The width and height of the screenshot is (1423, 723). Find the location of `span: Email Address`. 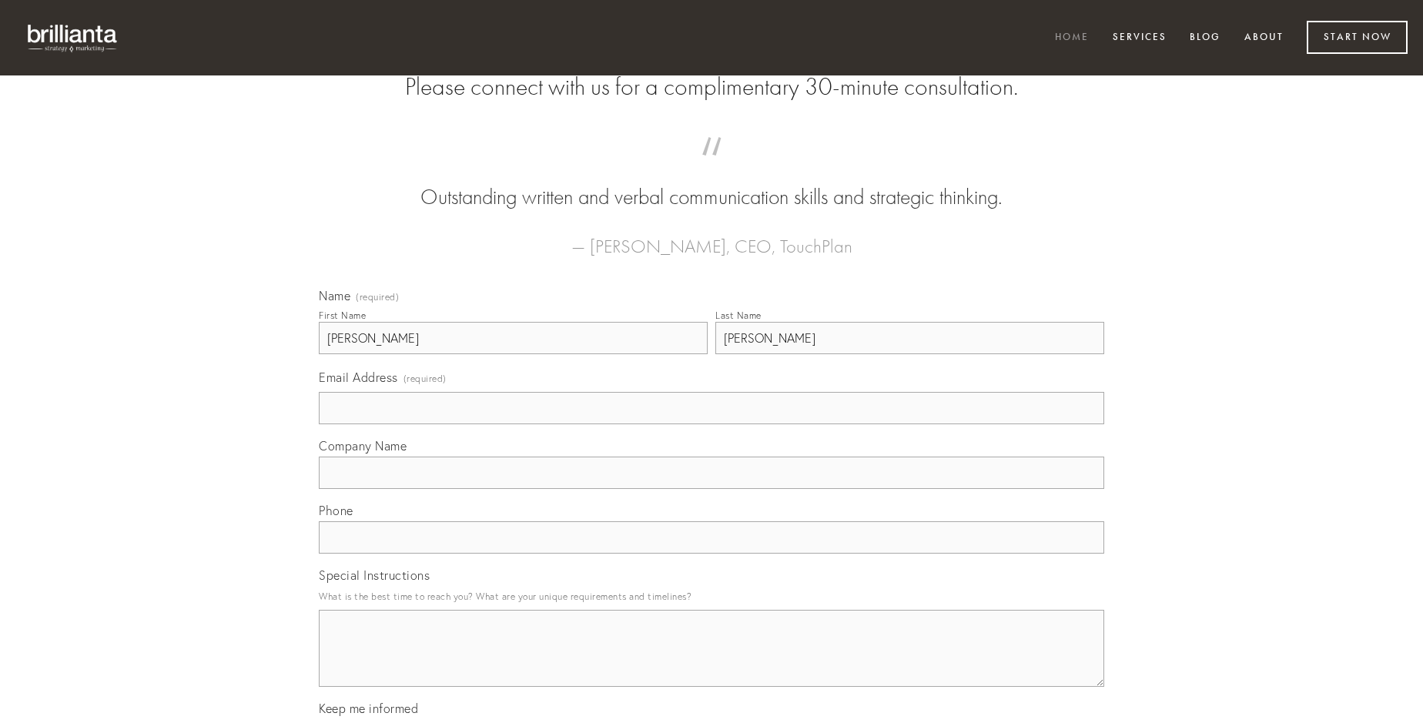

span: Email Address is located at coordinates (358, 377).